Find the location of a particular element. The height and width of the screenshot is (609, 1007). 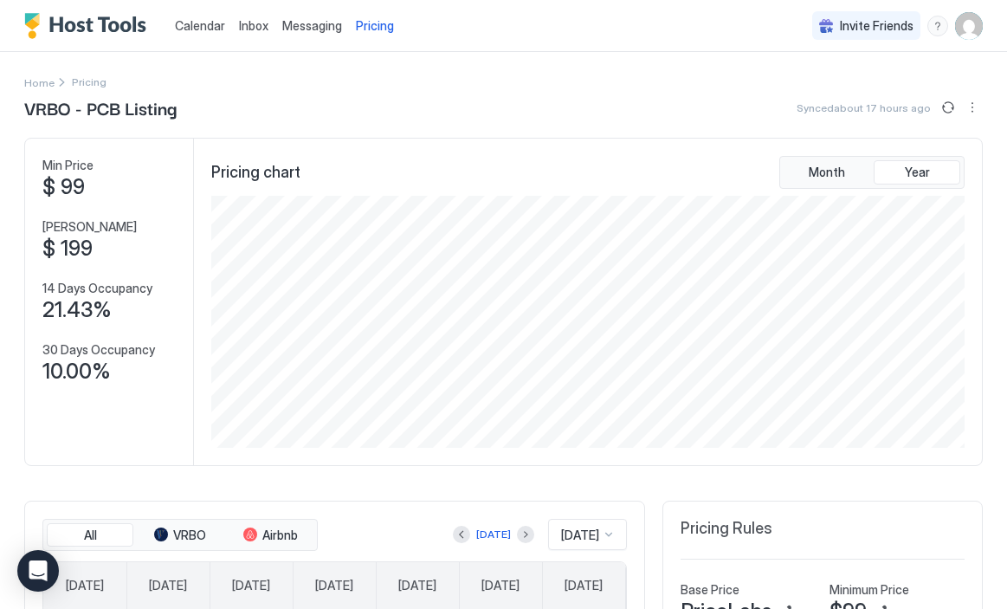

span: VRBO is located at coordinates (190, 535).